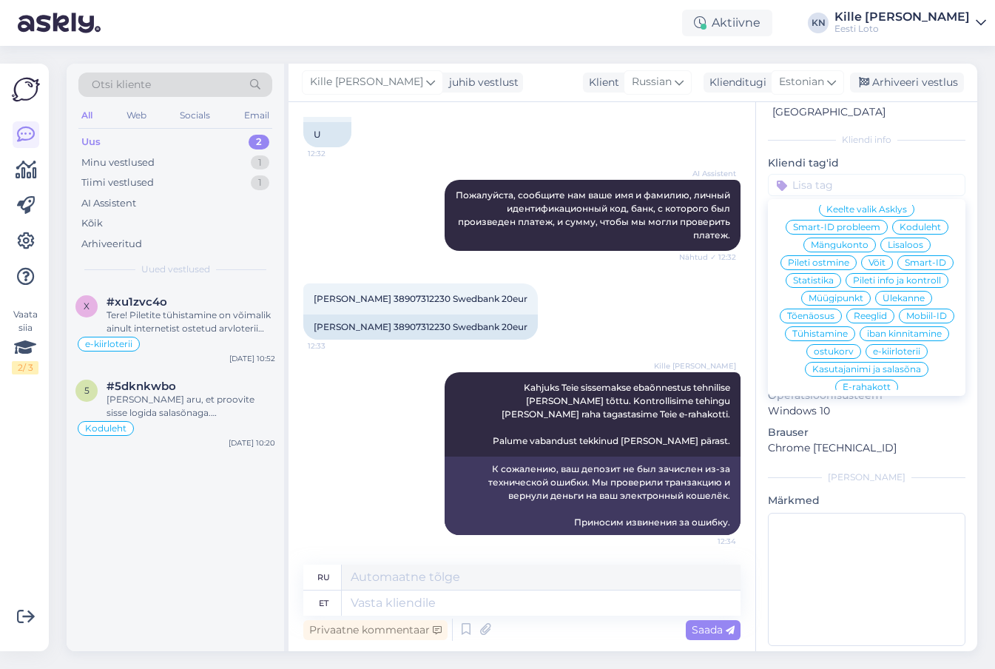 The image size is (995, 669). I want to click on span: 12:34, so click(708, 541).